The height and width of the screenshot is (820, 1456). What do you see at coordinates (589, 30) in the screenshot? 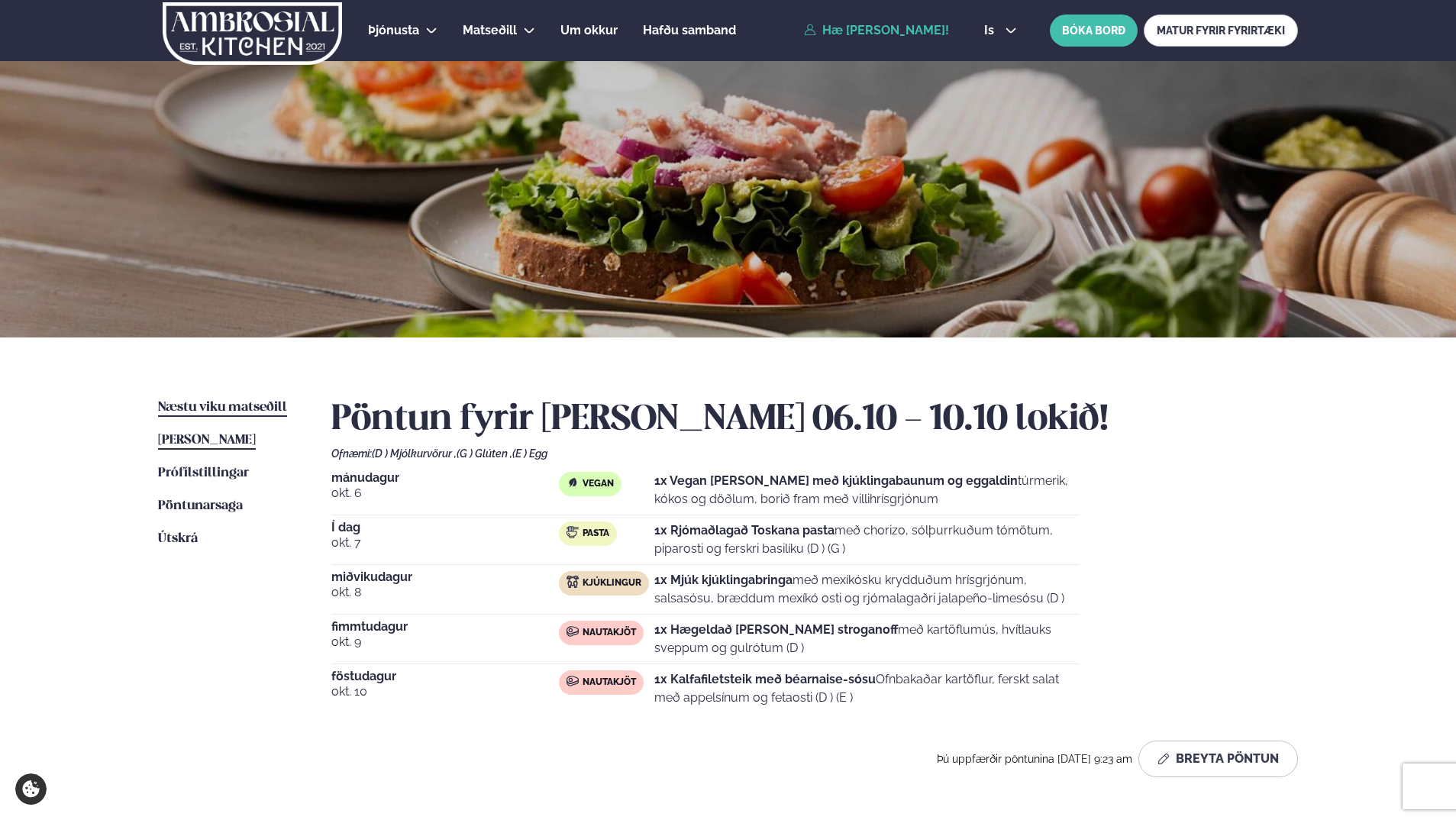
I see `span: Um okkur` at bounding box center [589, 30].